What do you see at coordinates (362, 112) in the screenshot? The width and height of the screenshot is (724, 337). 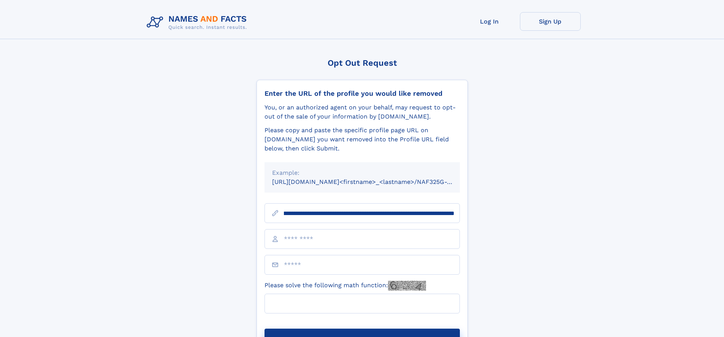 I see `div: You, or an authorized agent on your behalf, may request to opt-out of the sale of your informatio...` at bounding box center [362, 112].